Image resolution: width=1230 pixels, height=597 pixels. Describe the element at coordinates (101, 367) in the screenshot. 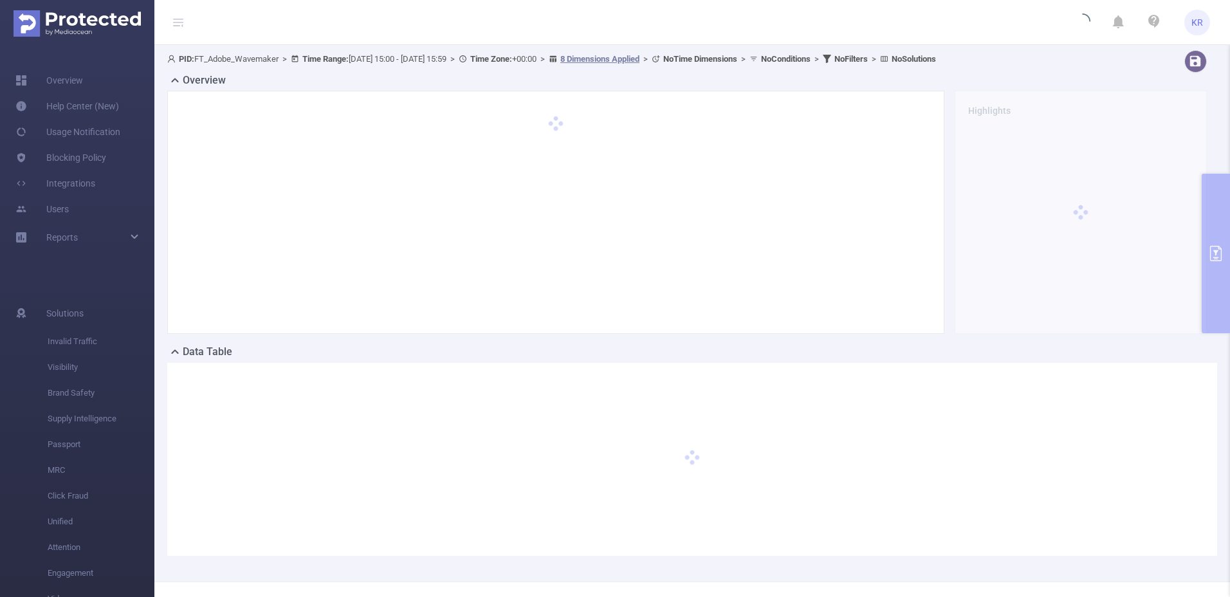

I see `span: Visibility` at that location.